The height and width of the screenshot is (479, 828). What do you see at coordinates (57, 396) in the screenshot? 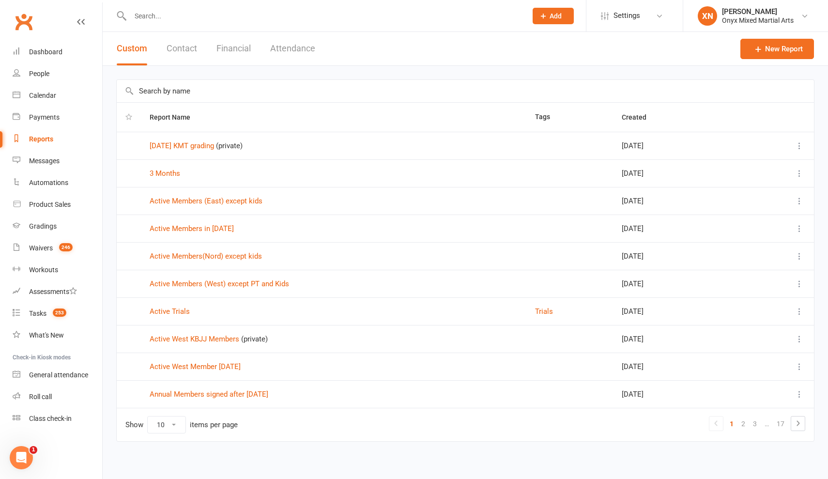
I see `a: Roll call` at bounding box center [57, 396].